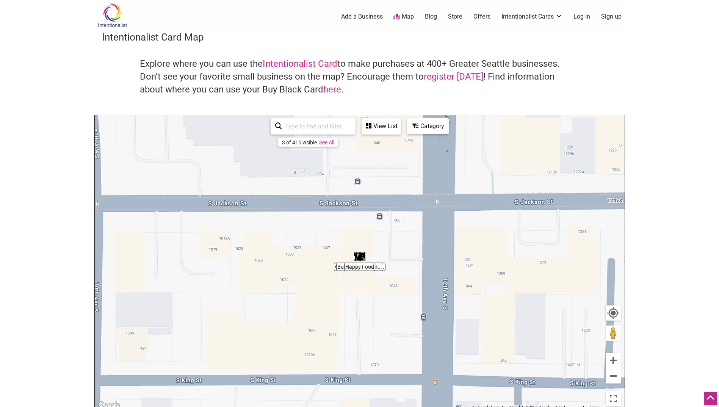  Describe the element at coordinates (455, 17) in the screenshot. I see `a: Store` at that location.